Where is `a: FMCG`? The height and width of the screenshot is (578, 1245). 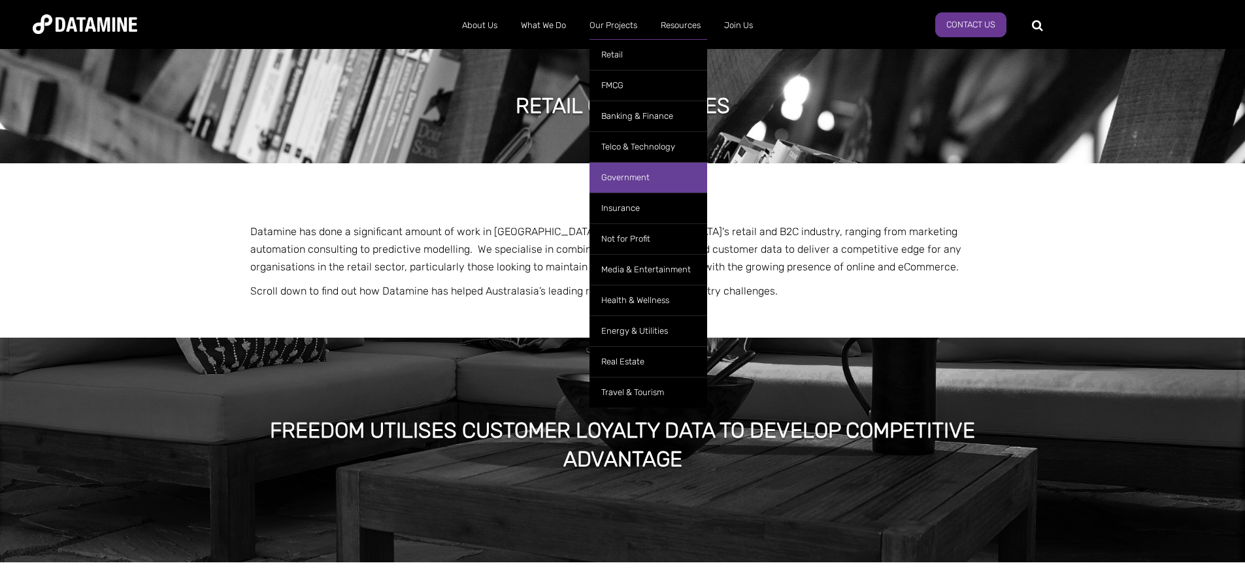
a: FMCG is located at coordinates (648, 85).